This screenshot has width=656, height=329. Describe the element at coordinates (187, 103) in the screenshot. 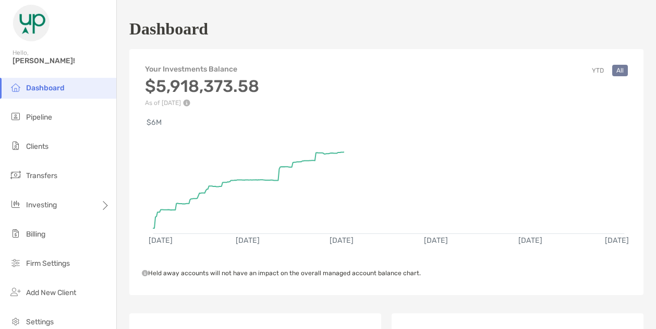

I see `img: Performance Info` at that location.